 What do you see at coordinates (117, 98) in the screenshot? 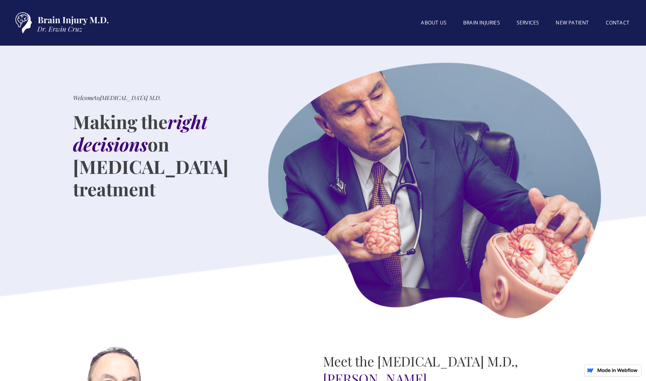
I see `div: to` at bounding box center [117, 98].